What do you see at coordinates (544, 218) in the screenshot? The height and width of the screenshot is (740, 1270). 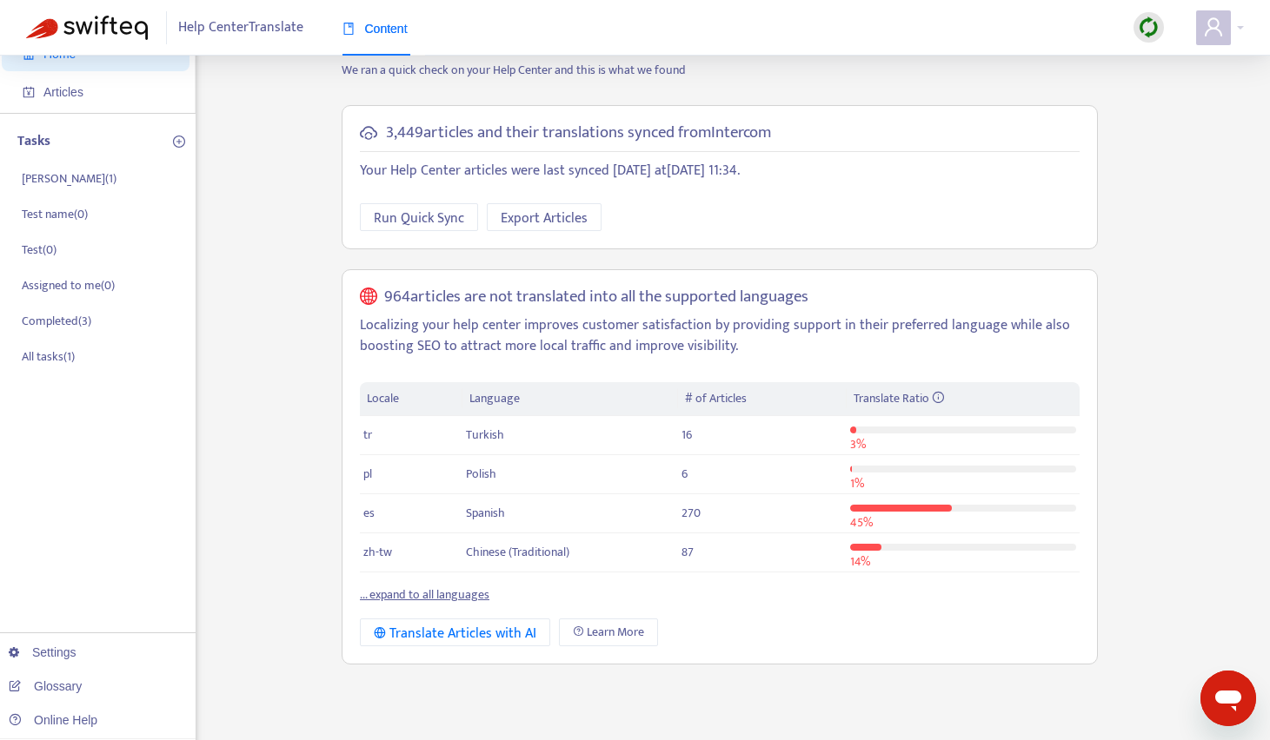 I see `span: Export Articles` at bounding box center [544, 218].